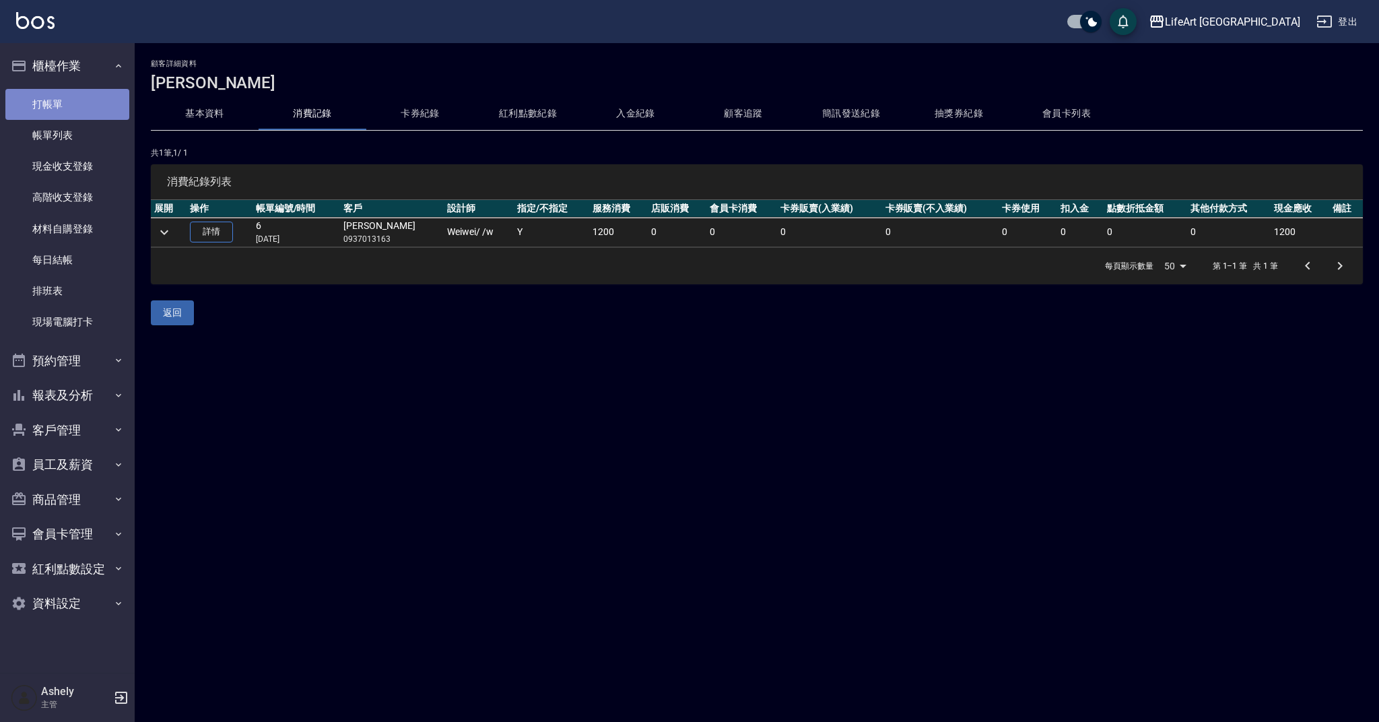 The height and width of the screenshot is (722, 1379). Describe the element at coordinates (67, 361) in the screenshot. I see `button: 預約管理` at that location.